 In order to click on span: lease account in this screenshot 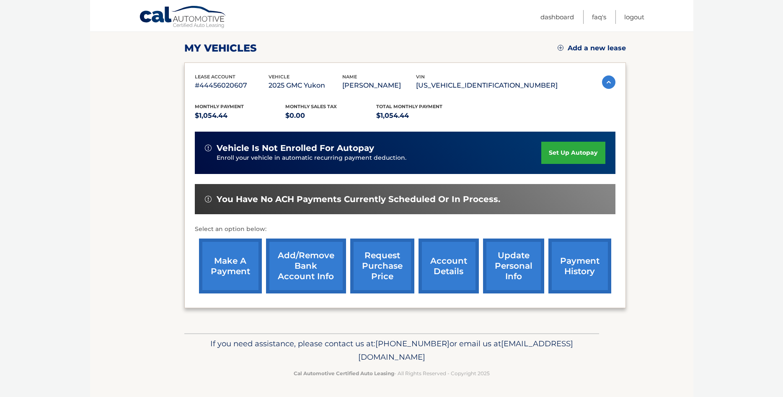, I will do `click(215, 77)`.